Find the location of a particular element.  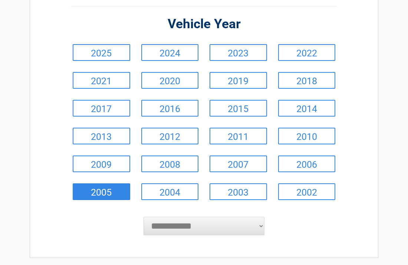

a: 2010 is located at coordinates (307, 136).